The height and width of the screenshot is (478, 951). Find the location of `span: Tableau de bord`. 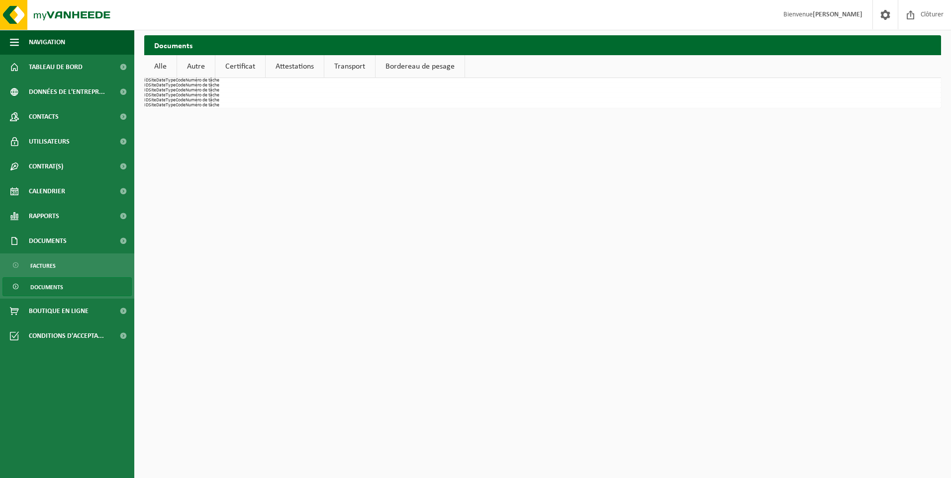

span: Tableau de bord is located at coordinates (56, 67).